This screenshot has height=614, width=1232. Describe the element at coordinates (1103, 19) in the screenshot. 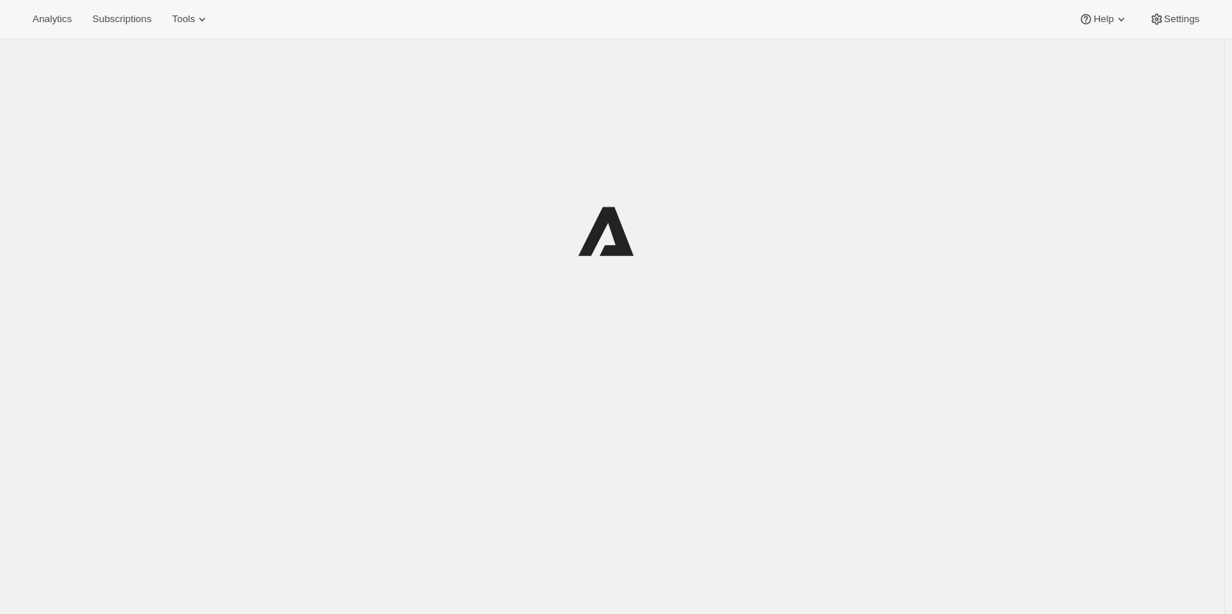

I see `span: Help` at that location.